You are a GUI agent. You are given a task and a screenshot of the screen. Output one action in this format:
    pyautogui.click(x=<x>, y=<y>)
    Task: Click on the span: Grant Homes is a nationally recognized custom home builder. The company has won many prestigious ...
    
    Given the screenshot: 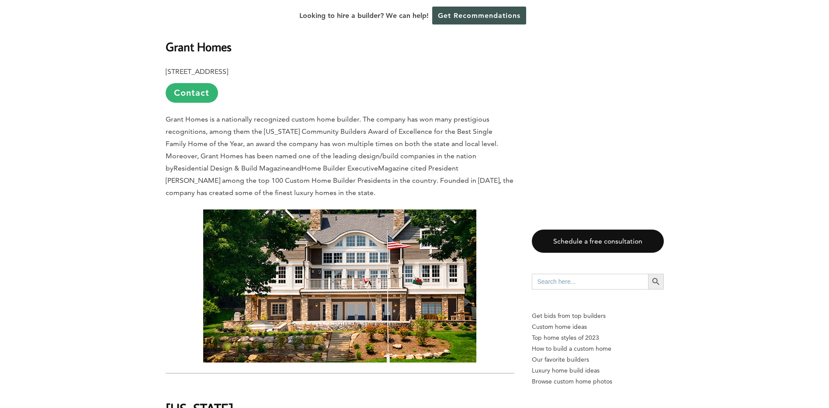 What is the action you would take?
    pyautogui.click(x=332, y=143)
    